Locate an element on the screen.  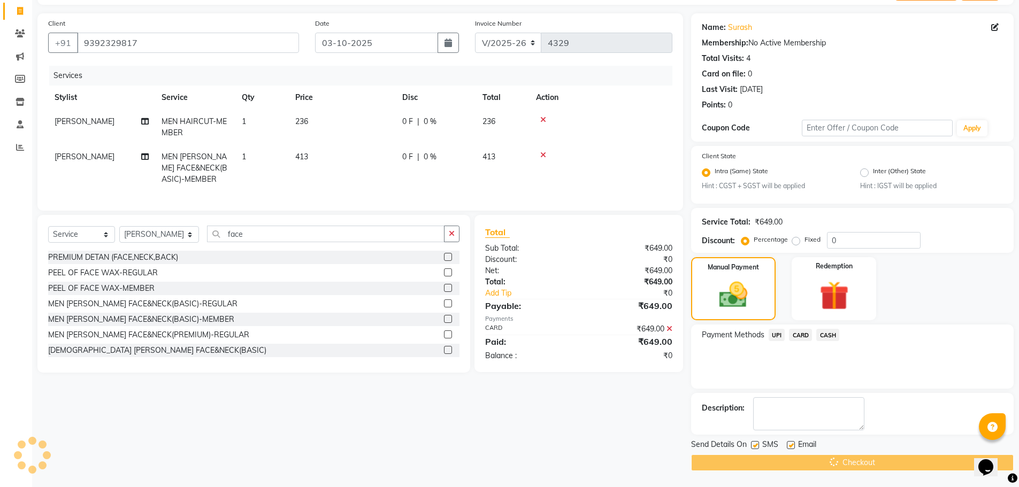
label: Intra (Same) State is located at coordinates (742, 173).